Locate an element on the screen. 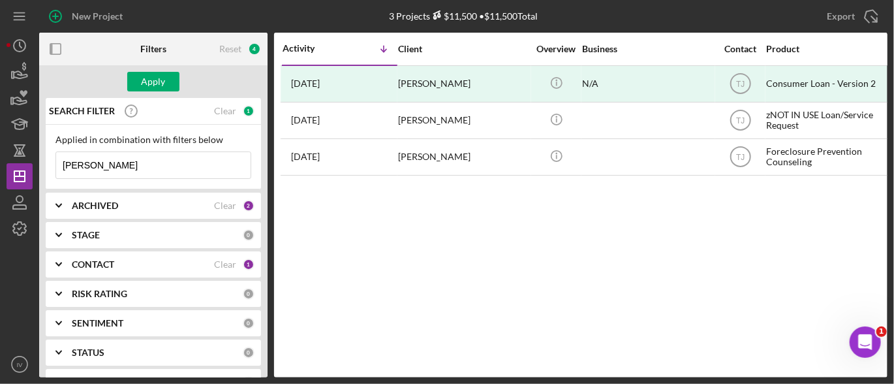 The width and height of the screenshot is (894, 384). button: IV is located at coordinates (20, 364).